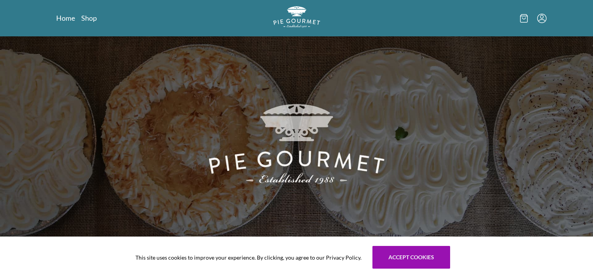  Describe the element at coordinates (66, 18) in the screenshot. I see `a: Home` at that location.